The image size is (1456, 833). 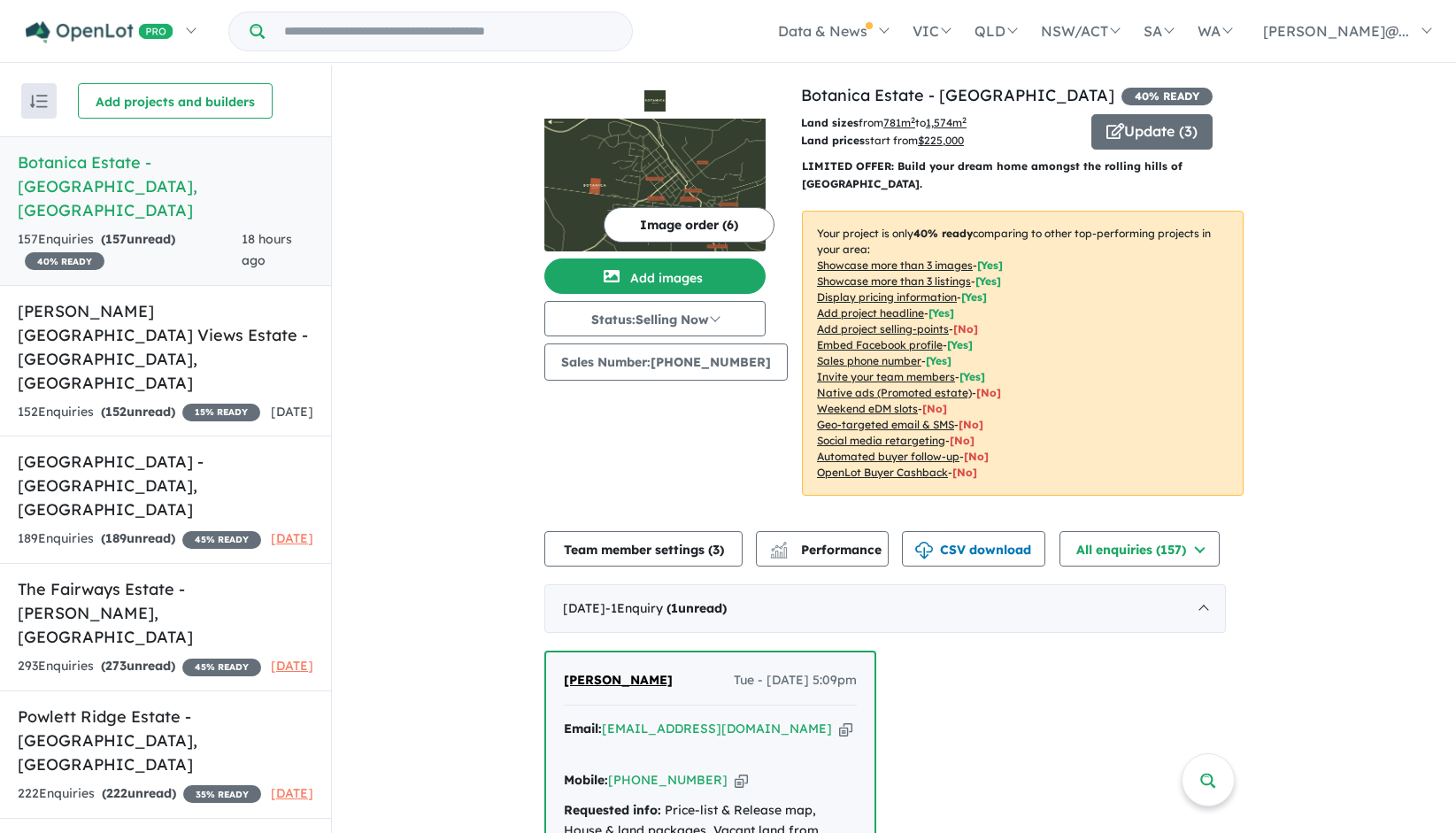 What do you see at coordinates (822, 548) in the screenshot?
I see `button: Performance` at bounding box center [822, 548].